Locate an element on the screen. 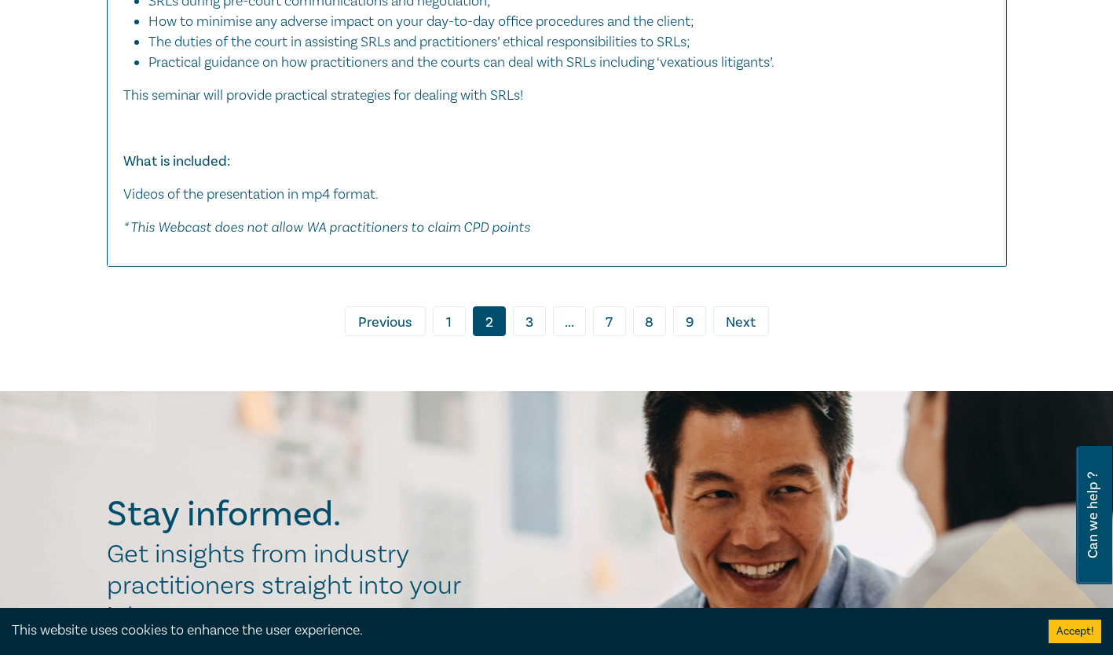 The image size is (1113, 655). div: This website uses cookies to enhance the user experience. is located at coordinates (519, 631).